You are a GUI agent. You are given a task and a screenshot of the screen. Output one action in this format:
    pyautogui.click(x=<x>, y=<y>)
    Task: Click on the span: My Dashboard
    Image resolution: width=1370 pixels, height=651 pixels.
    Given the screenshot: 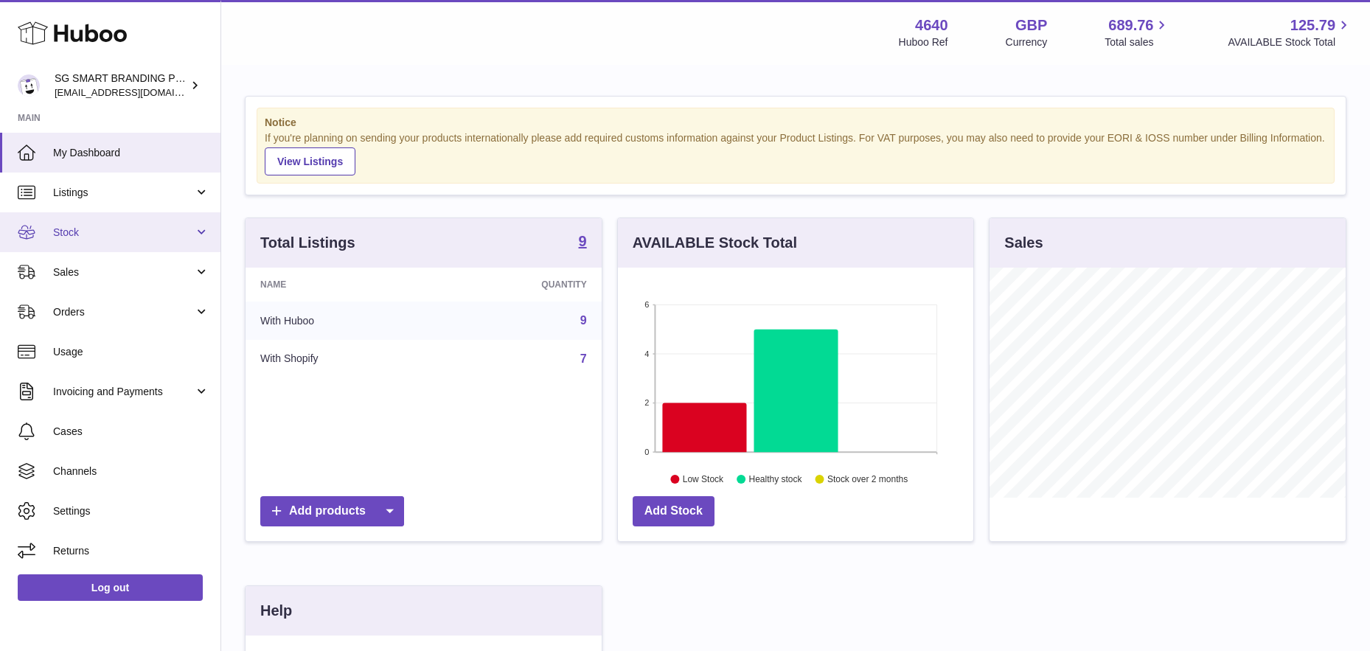 What is the action you would take?
    pyautogui.click(x=131, y=153)
    